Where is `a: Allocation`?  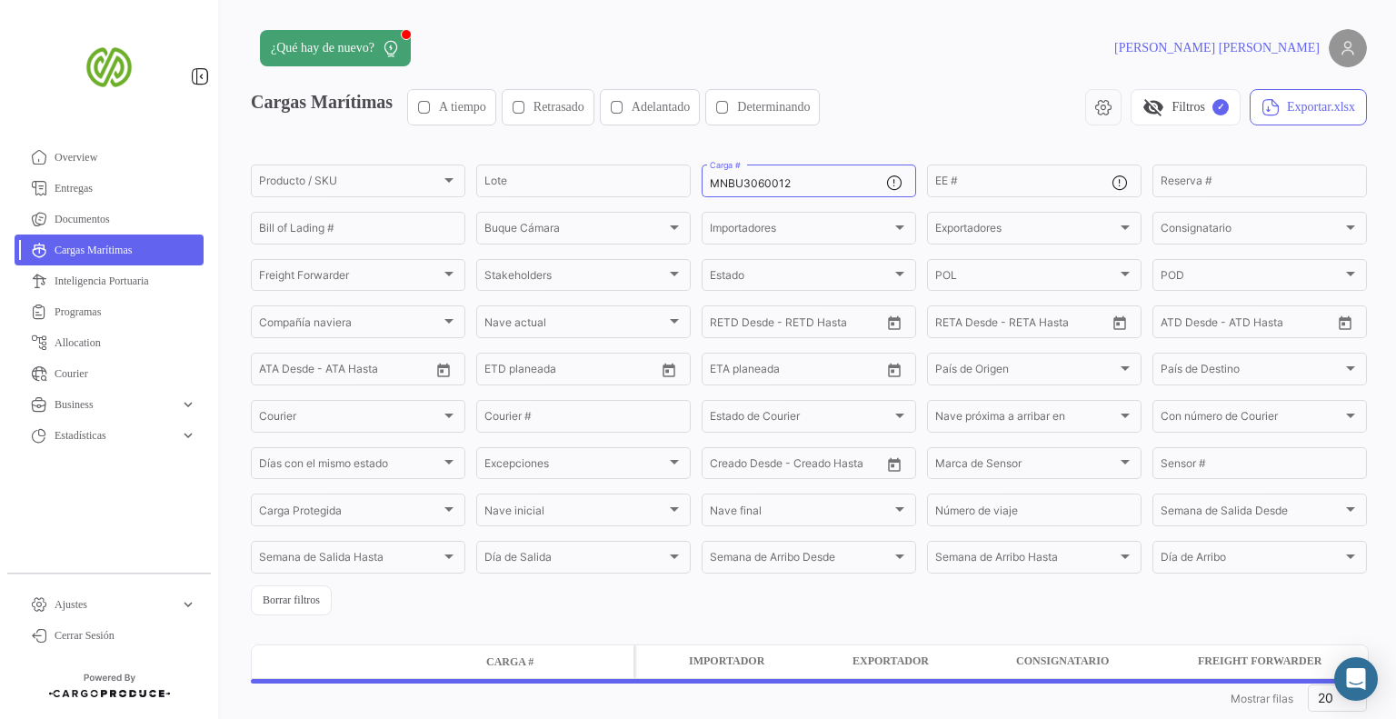
a: Allocation is located at coordinates (109, 343).